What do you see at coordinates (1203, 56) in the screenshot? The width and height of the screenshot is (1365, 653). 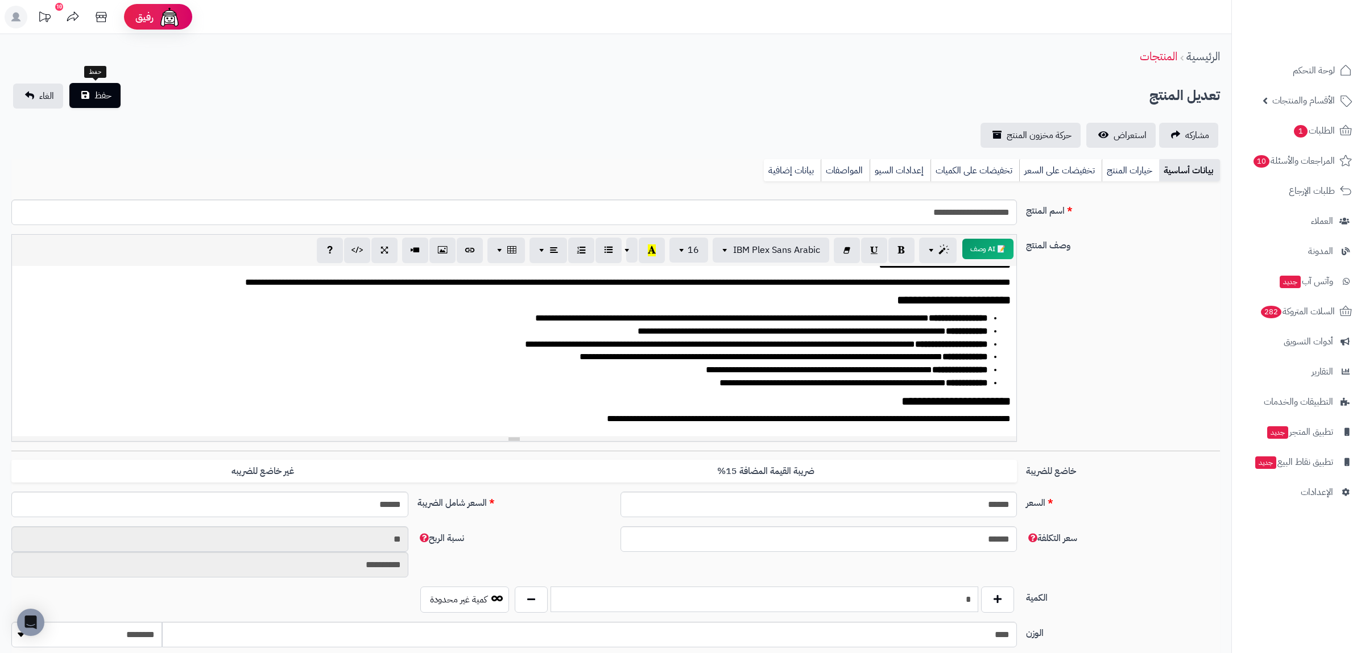 I see `a: الرئيسية` at bounding box center [1203, 56].